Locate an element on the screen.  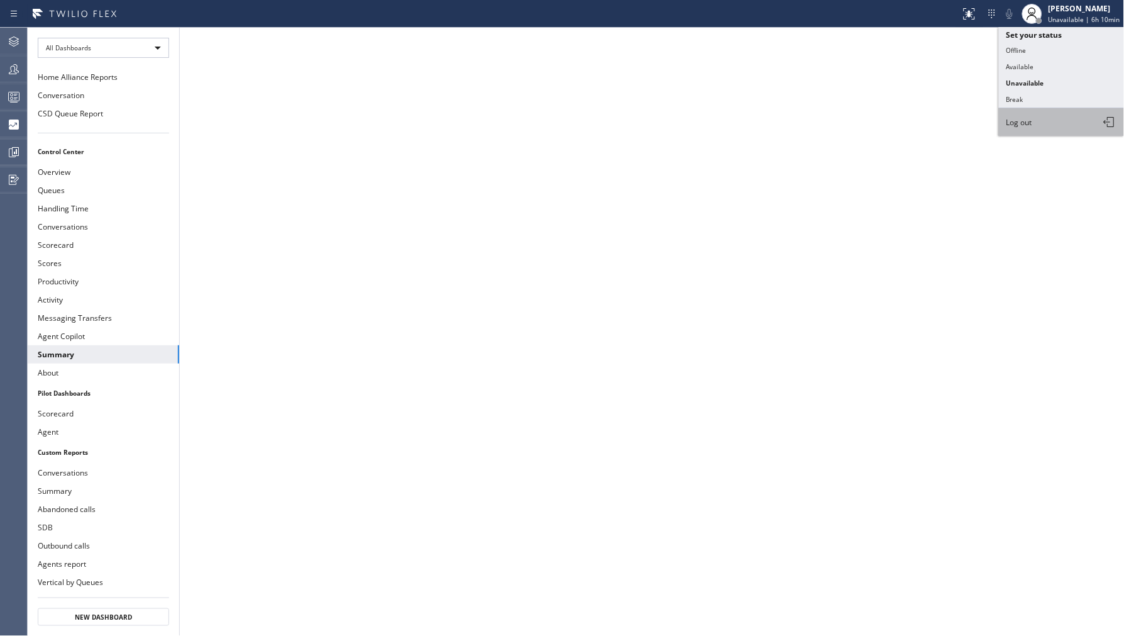
button: Vertical by Queues is located at coordinates (103, 582).